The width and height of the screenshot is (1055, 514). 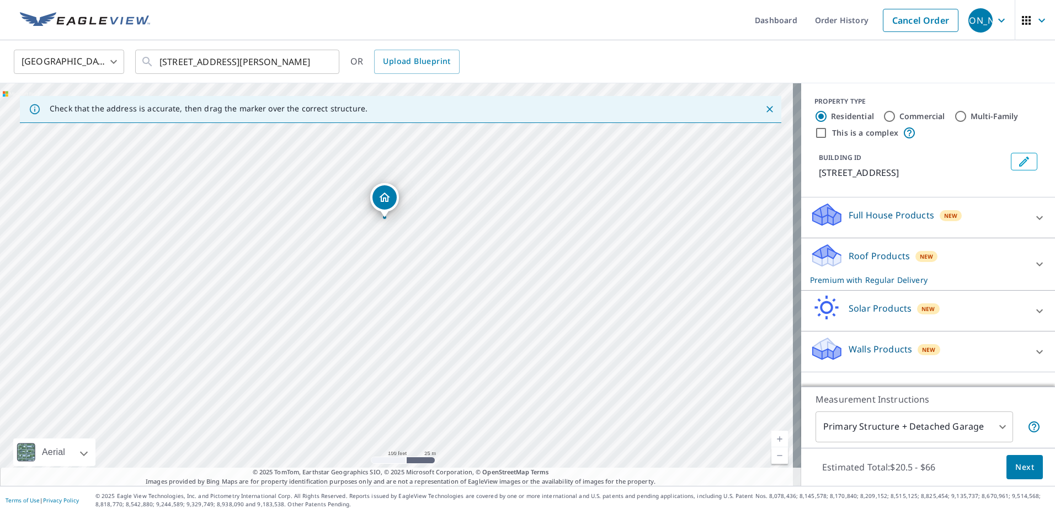 What do you see at coordinates (918, 280) in the screenshot?
I see `p: Premium with Regular Delivery` at bounding box center [918, 280].